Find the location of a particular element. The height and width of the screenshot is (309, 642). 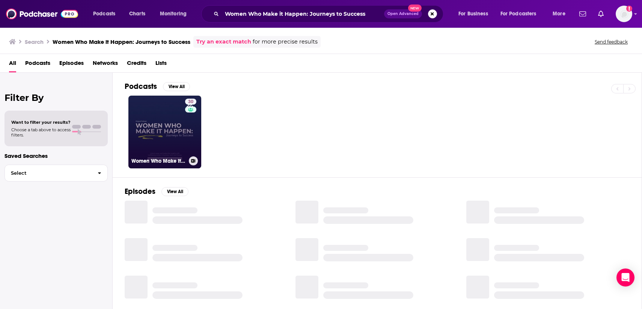

span: for more precise results is located at coordinates (285, 42).